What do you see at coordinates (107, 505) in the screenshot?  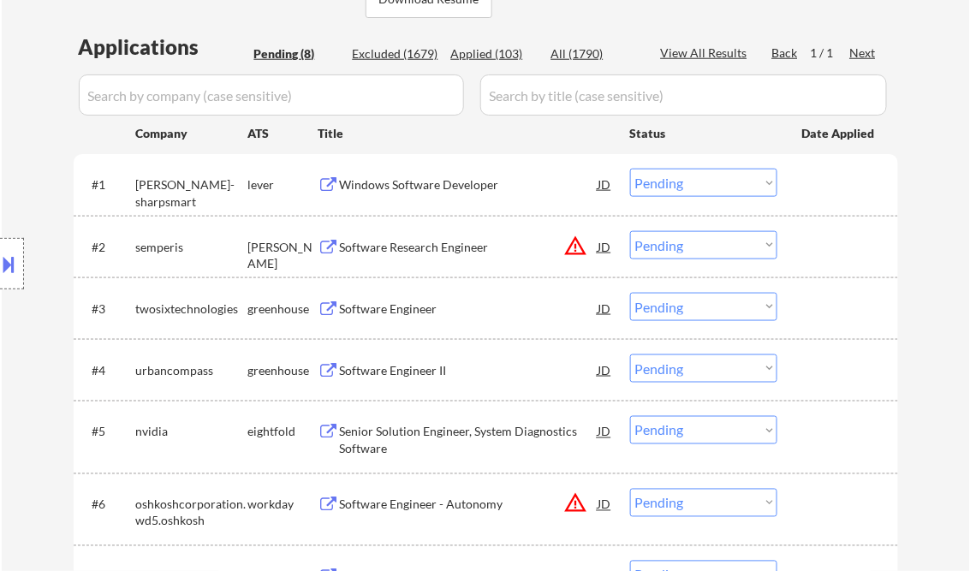 I see `div: #6` at bounding box center [107, 505].